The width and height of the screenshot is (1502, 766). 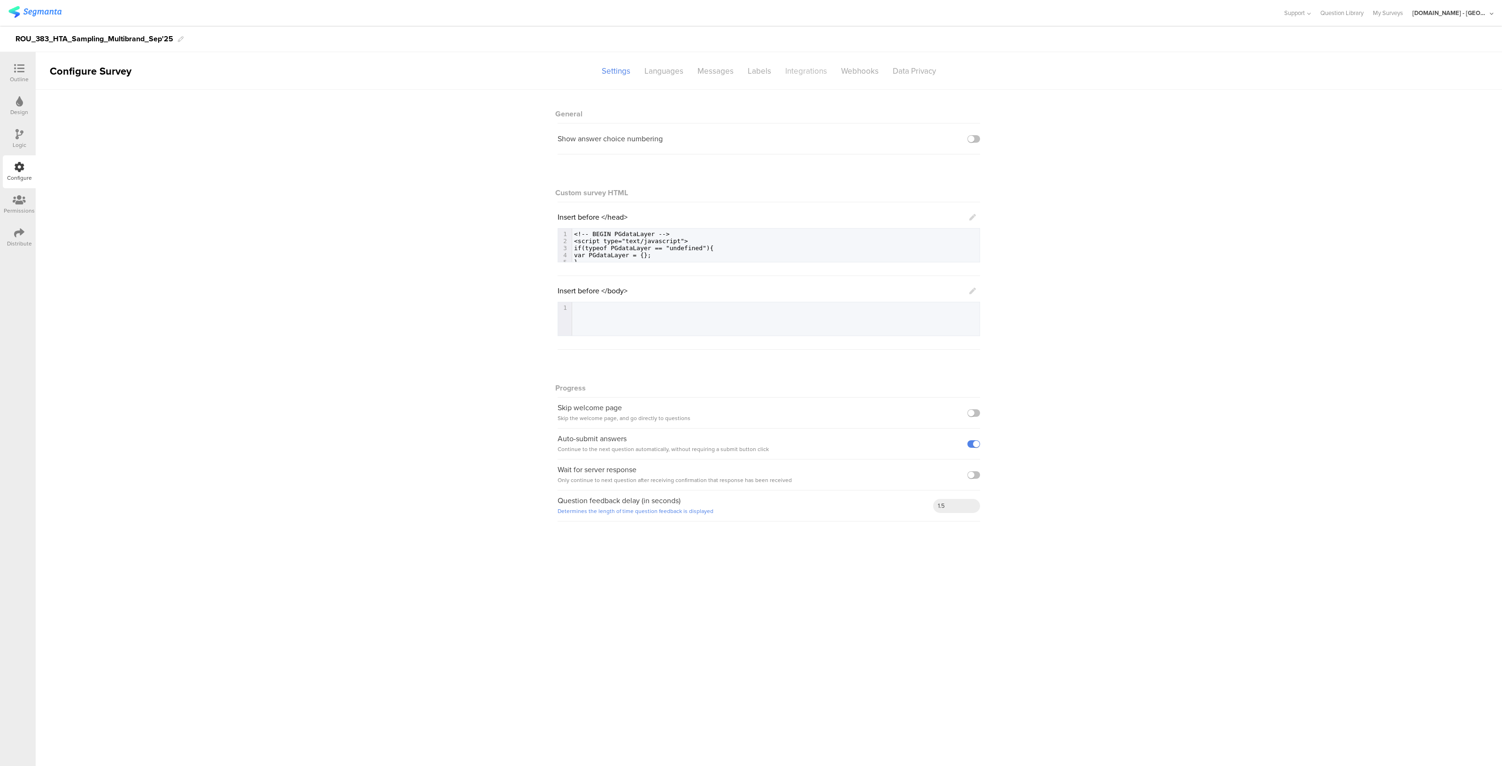 What do you see at coordinates (616, 71) in the screenshot?
I see `div: Settings` at bounding box center [616, 71].